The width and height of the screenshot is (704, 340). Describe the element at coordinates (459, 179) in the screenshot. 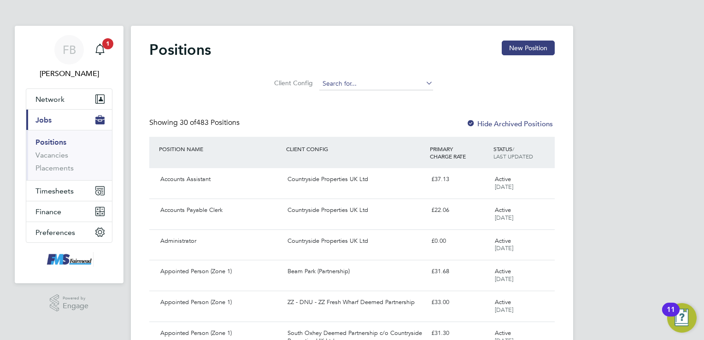

I see `div: £37.13` at that location.